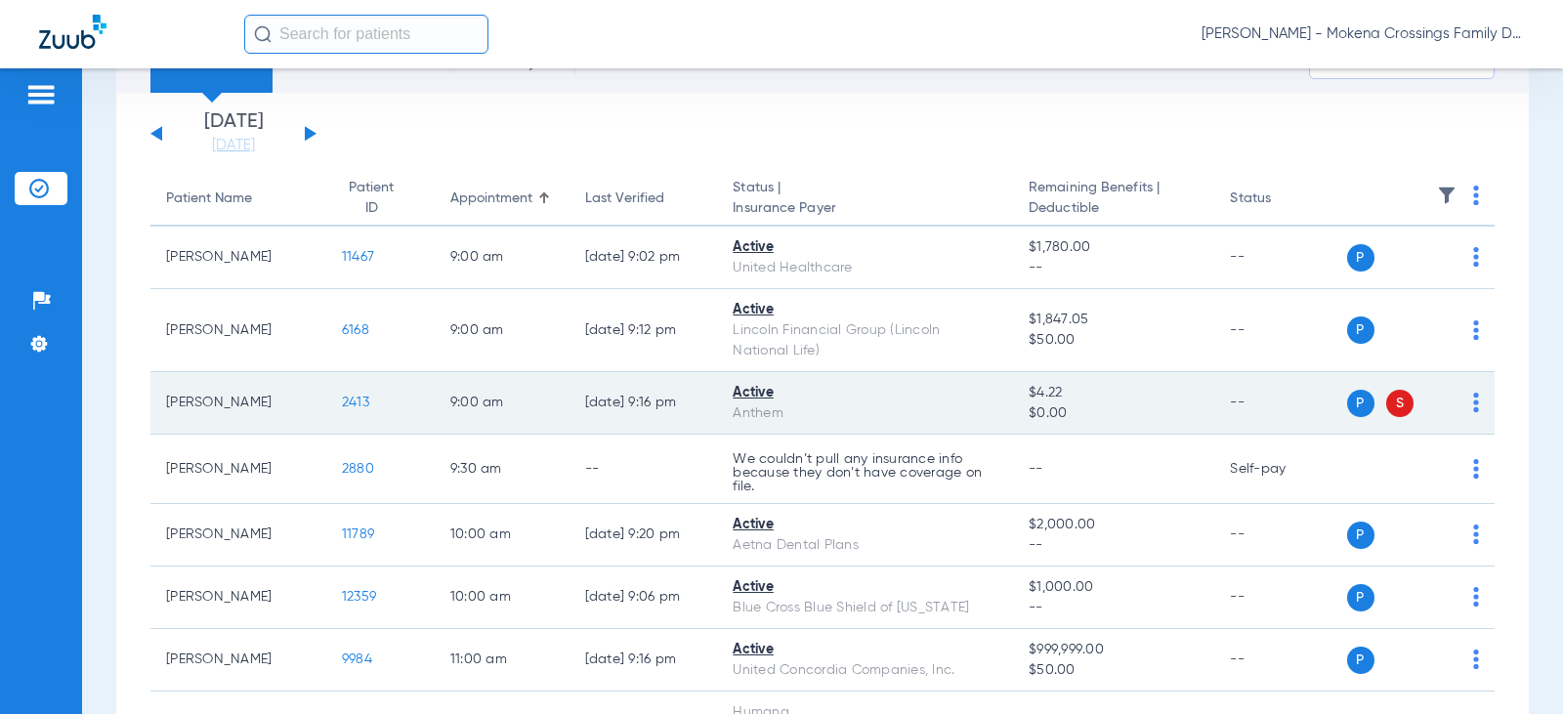 The width and height of the screenshot is (1563, 714). Describe the element at coordinates (1114, 587) in the screenshot. I see `span: $1,000.00` at that location.